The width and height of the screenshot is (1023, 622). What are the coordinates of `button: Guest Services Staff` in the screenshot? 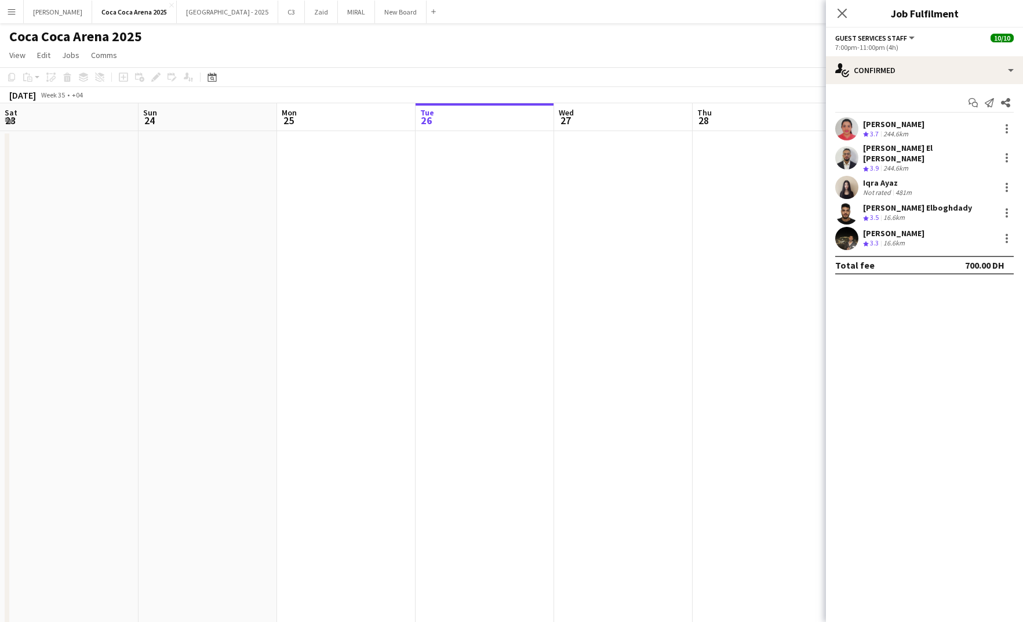 It's located at (876, 38).